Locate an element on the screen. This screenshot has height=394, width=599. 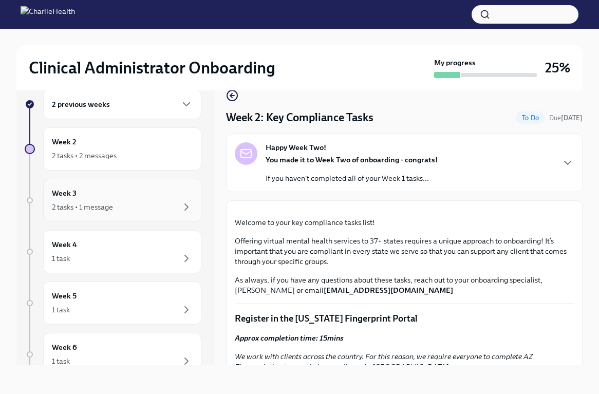
h6: Week 4 is located at coordinates (64, 244).